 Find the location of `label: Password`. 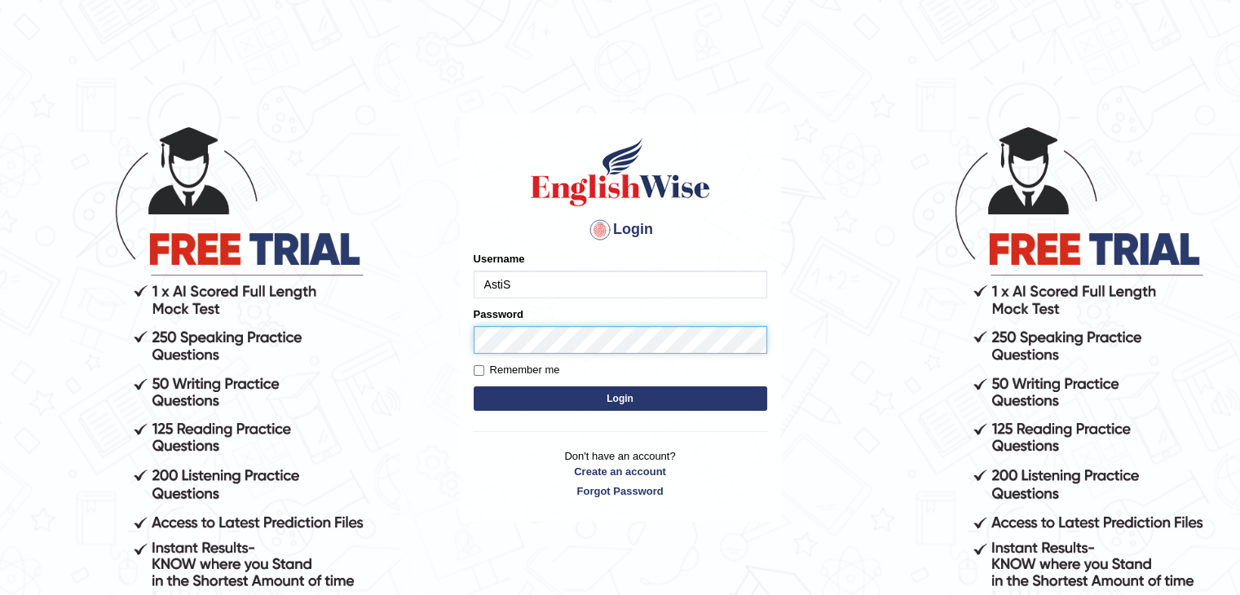

label: Password is located at coordinates (498, 314).